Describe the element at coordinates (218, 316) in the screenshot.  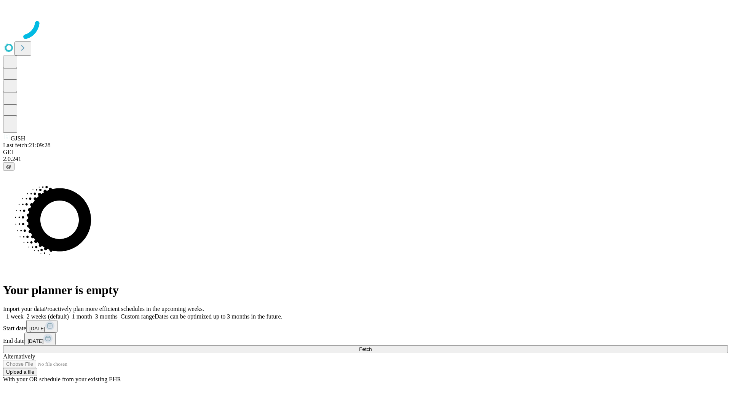
I see `span: Dates can be optimized up to 3 months in the future.` at that location.